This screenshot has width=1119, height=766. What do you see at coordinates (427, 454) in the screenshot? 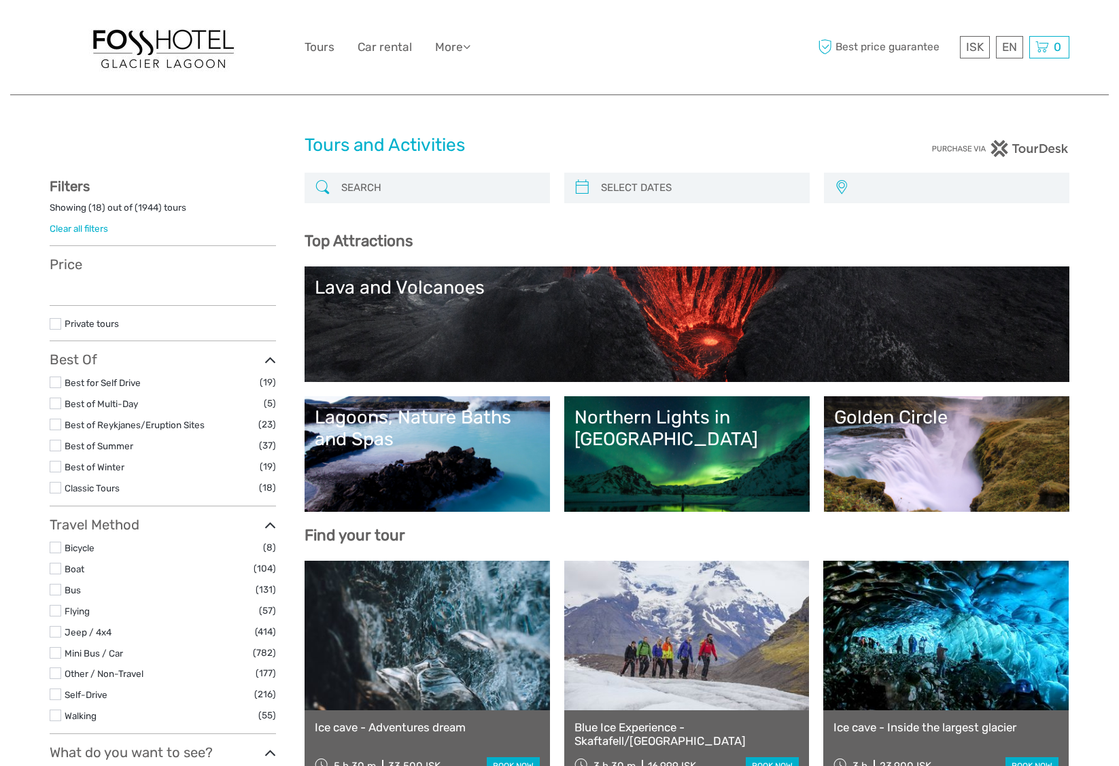
I see `a: Lagoons, Nature Baths and Spas` at bounding box center [427, 454].